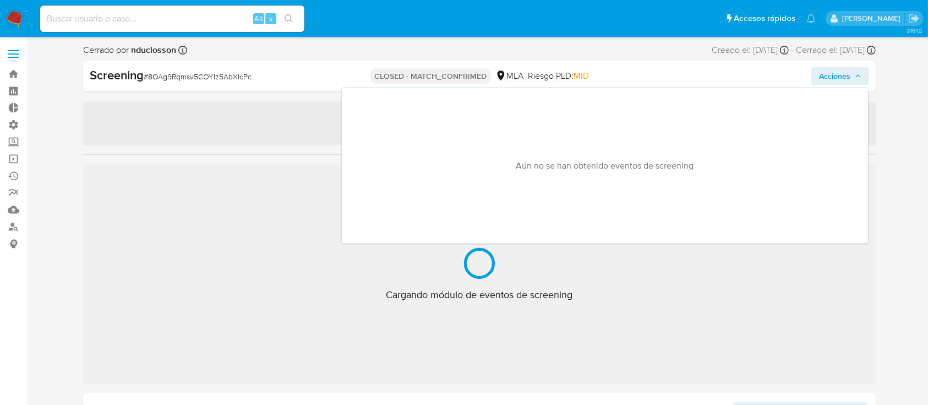 This screenshot has height=405, width=928. I want to click on span: MID, so click(581, 75).